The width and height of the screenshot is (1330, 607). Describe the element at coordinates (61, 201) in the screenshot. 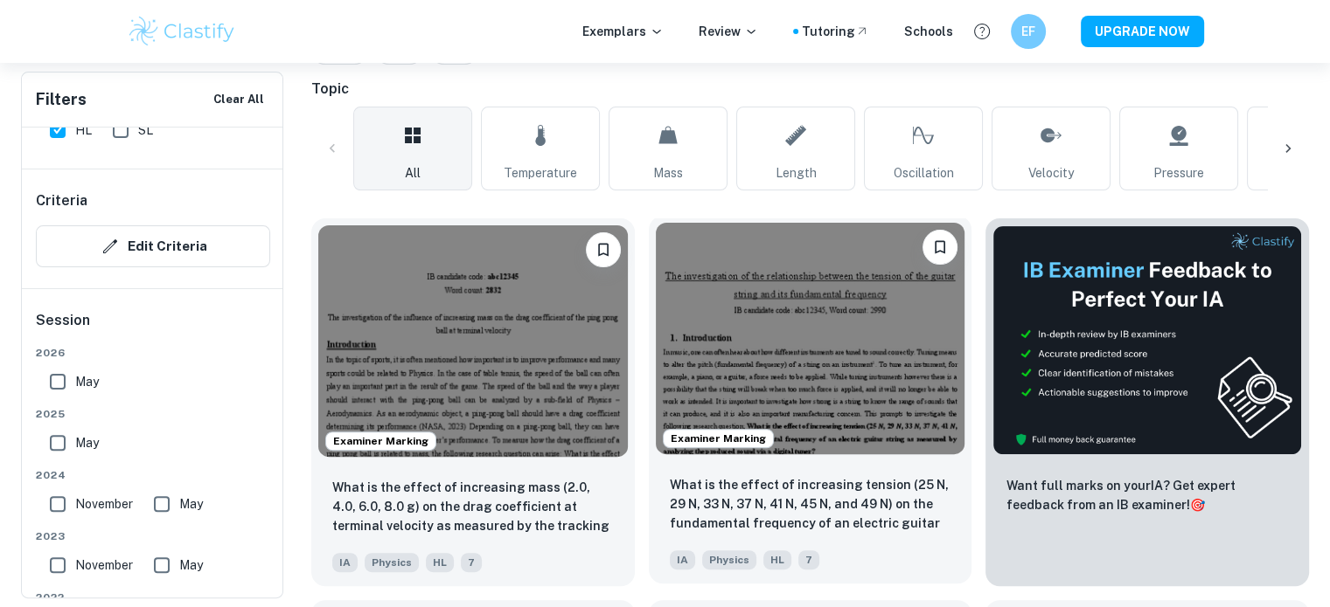

I see `h6: Criteria` at that location.